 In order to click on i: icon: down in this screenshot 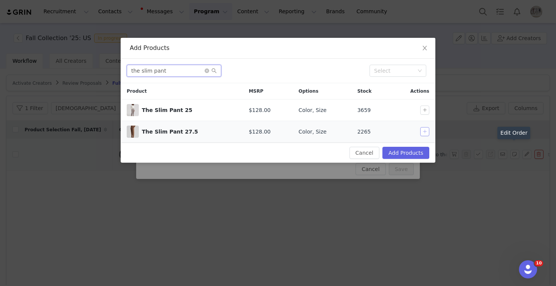, I will do `click(420, 71)`.